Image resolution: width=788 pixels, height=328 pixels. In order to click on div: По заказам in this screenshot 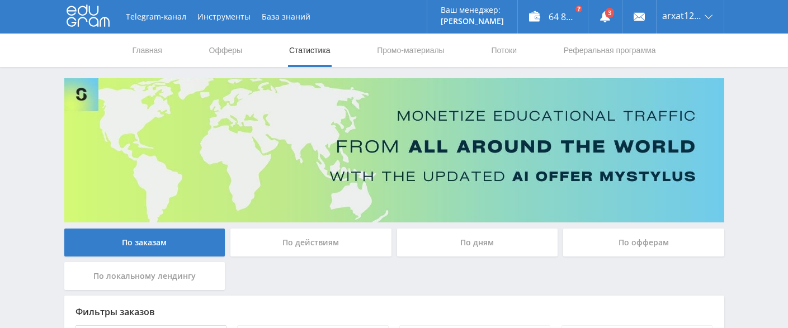, I will do `click(145, 243)`.